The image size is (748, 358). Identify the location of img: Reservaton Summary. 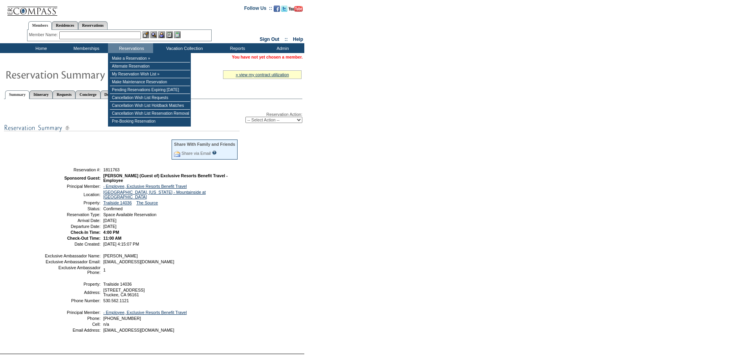
(84, 74).